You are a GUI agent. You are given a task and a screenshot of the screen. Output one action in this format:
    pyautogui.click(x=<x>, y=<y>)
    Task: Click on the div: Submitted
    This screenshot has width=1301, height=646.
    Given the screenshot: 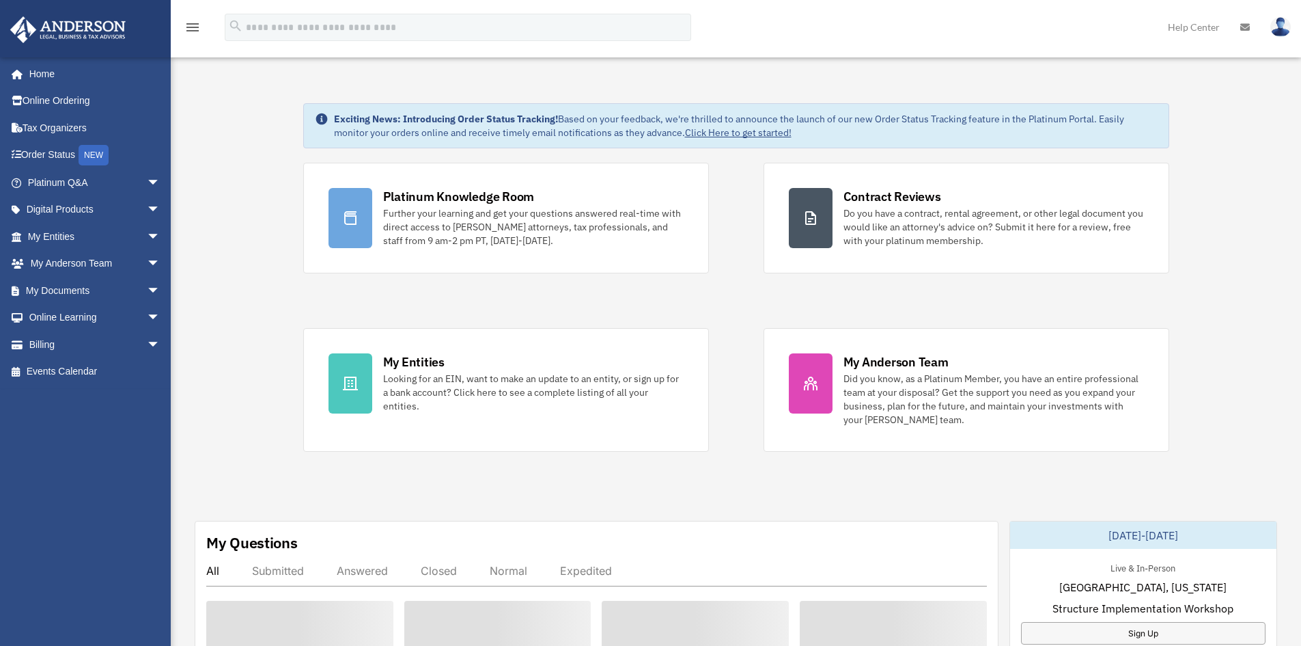 What is the action you would take?
    pyautogui.click(x=278, y=570)
    